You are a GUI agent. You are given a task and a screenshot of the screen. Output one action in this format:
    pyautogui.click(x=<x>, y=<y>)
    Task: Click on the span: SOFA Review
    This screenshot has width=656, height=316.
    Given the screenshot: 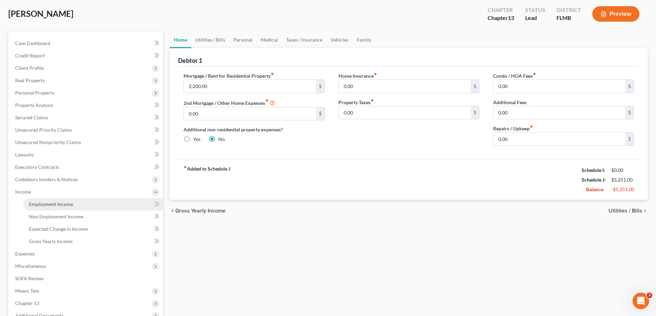 What is the action you would take?
    pyautogui.click(x=29, y=279)
    